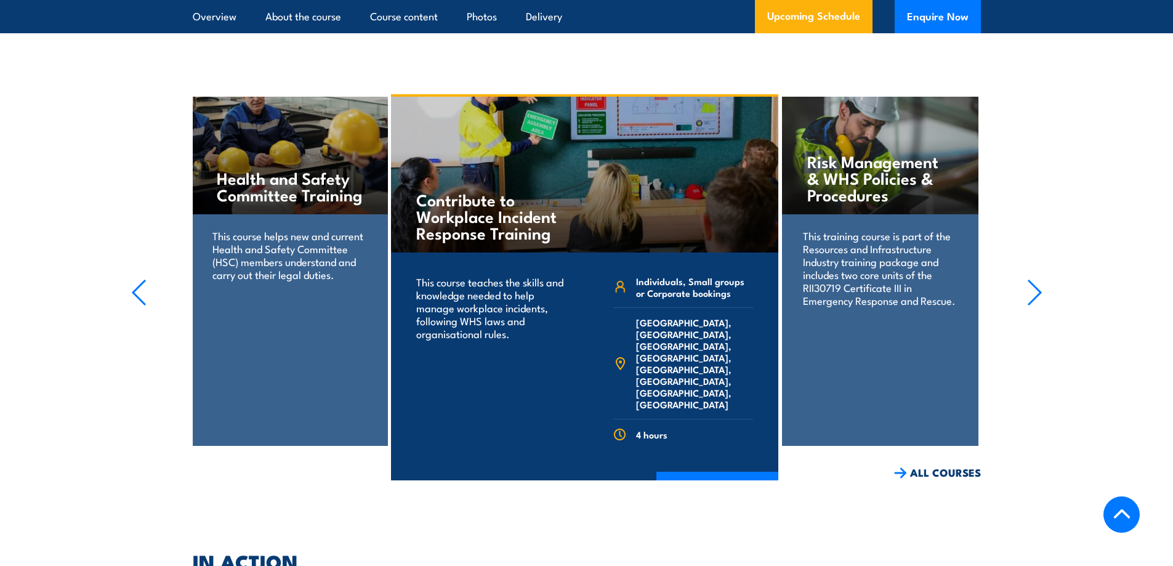 The height and width of the screenshot is (566, 1173). Describe the element at coordinates (694, 287) in the screenshot. I see `span: Individuals, Small groups or Corporate bookings` at that location.